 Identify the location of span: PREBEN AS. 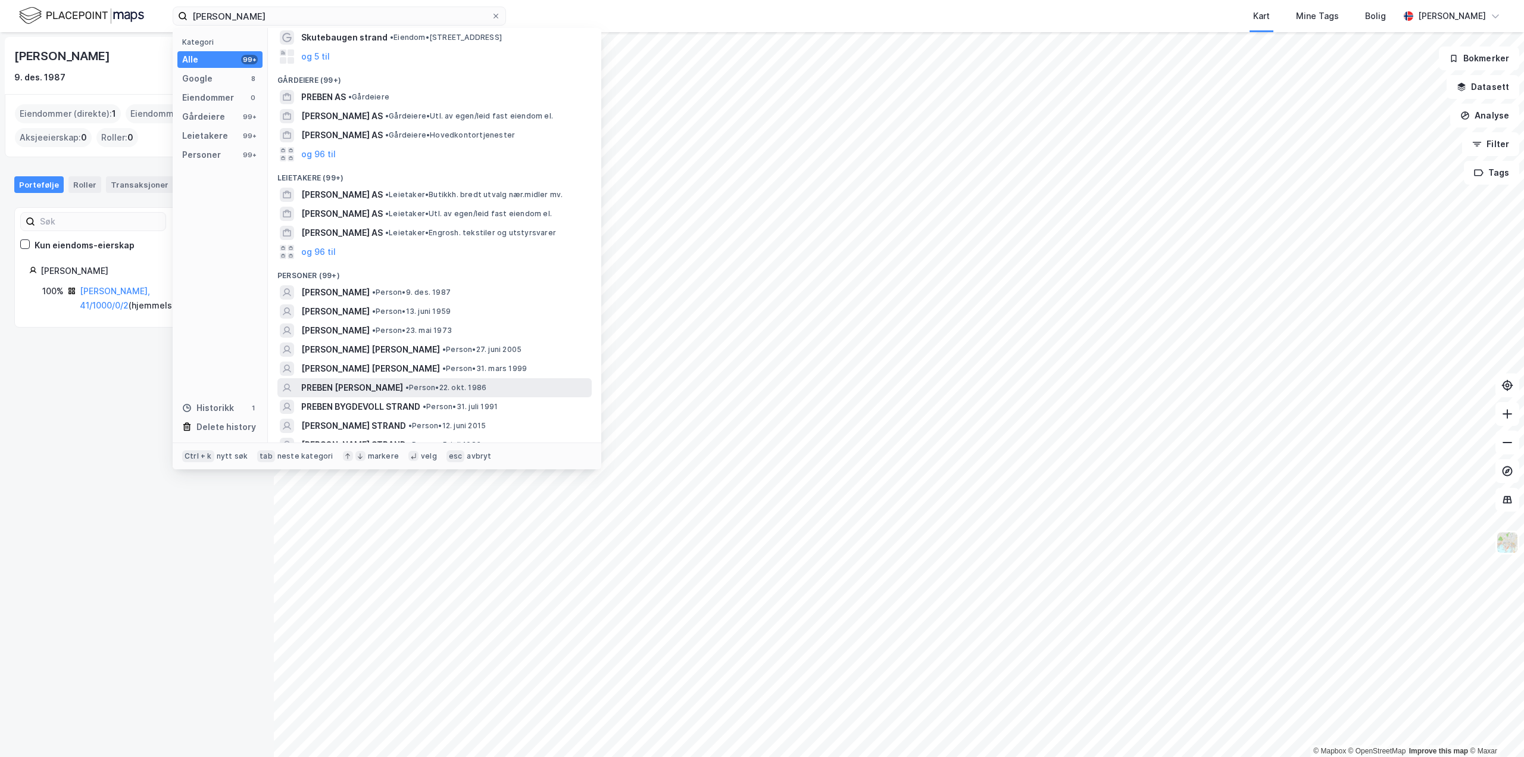
(323, 97).